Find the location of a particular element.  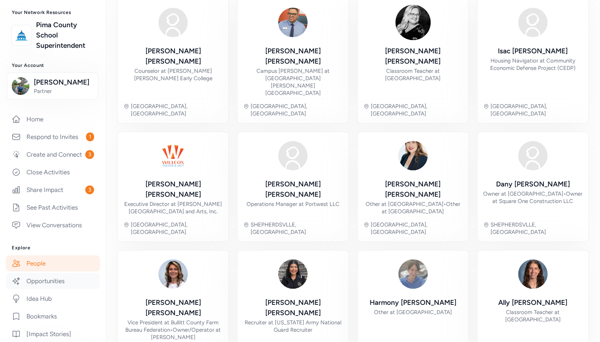

div: Operations Manager at Portwest LLC is located at coordinates (293, 204).